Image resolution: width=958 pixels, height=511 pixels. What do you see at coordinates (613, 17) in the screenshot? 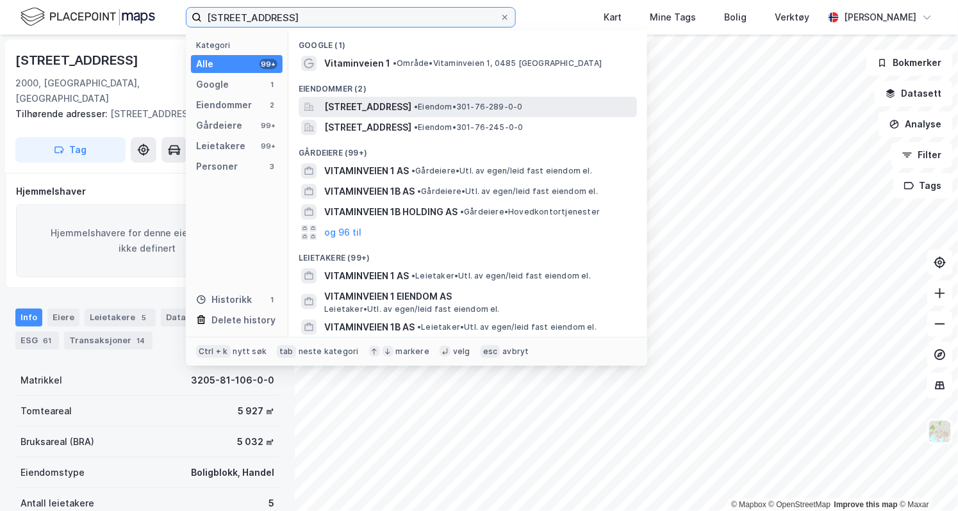
I see `div: Kart` at bounding box center [613, 17].